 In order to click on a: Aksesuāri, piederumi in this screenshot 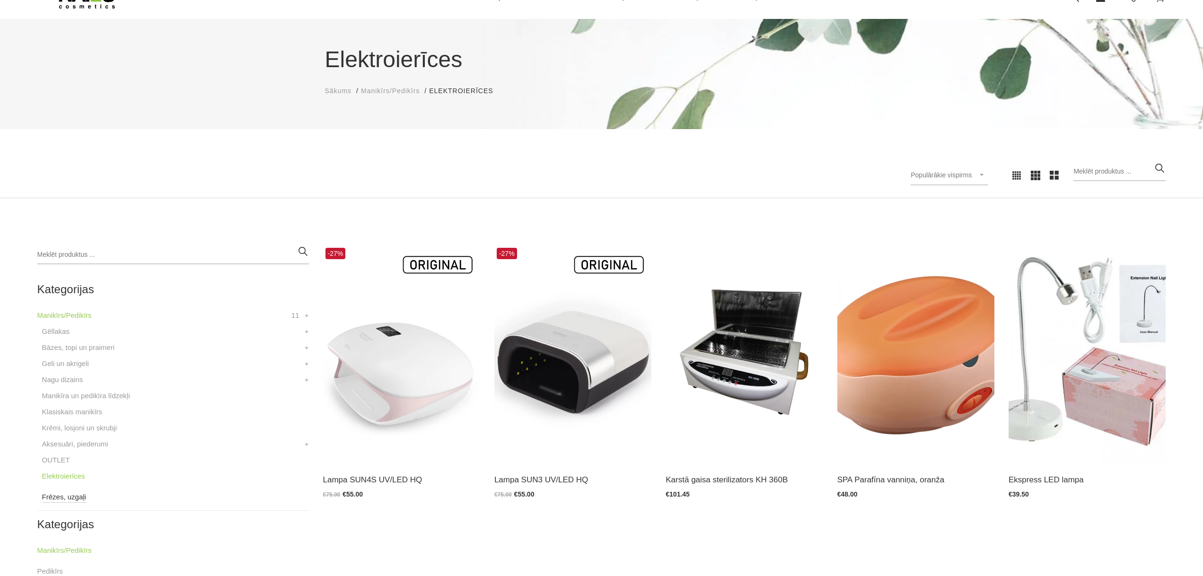, I will do `click(75, 444)`.